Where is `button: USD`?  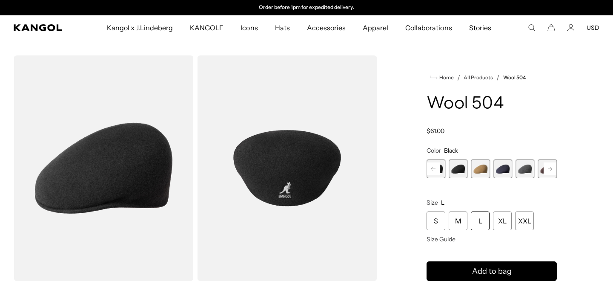
button: USD is located at coordinates (593, 28).